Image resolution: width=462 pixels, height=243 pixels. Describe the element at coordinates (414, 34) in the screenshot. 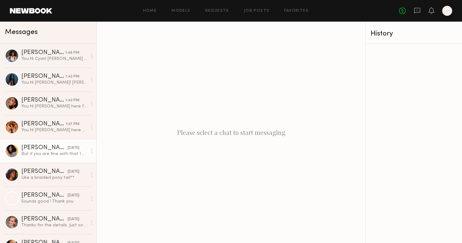

I see `div: History` at that location.